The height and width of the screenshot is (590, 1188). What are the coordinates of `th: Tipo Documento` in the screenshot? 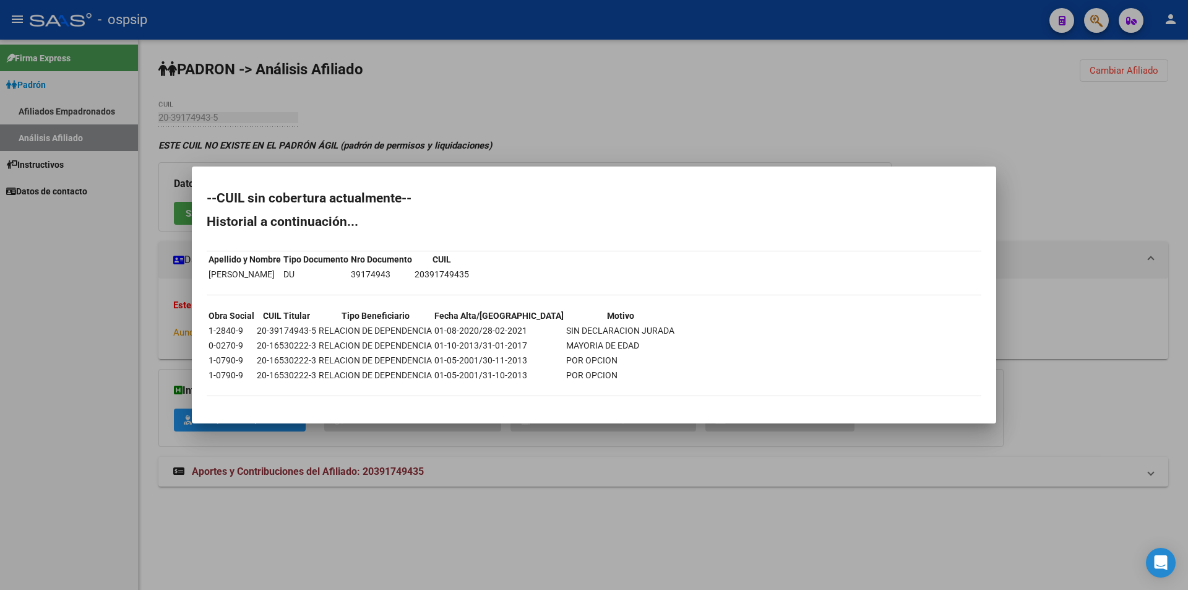 It's located at (316, 259).